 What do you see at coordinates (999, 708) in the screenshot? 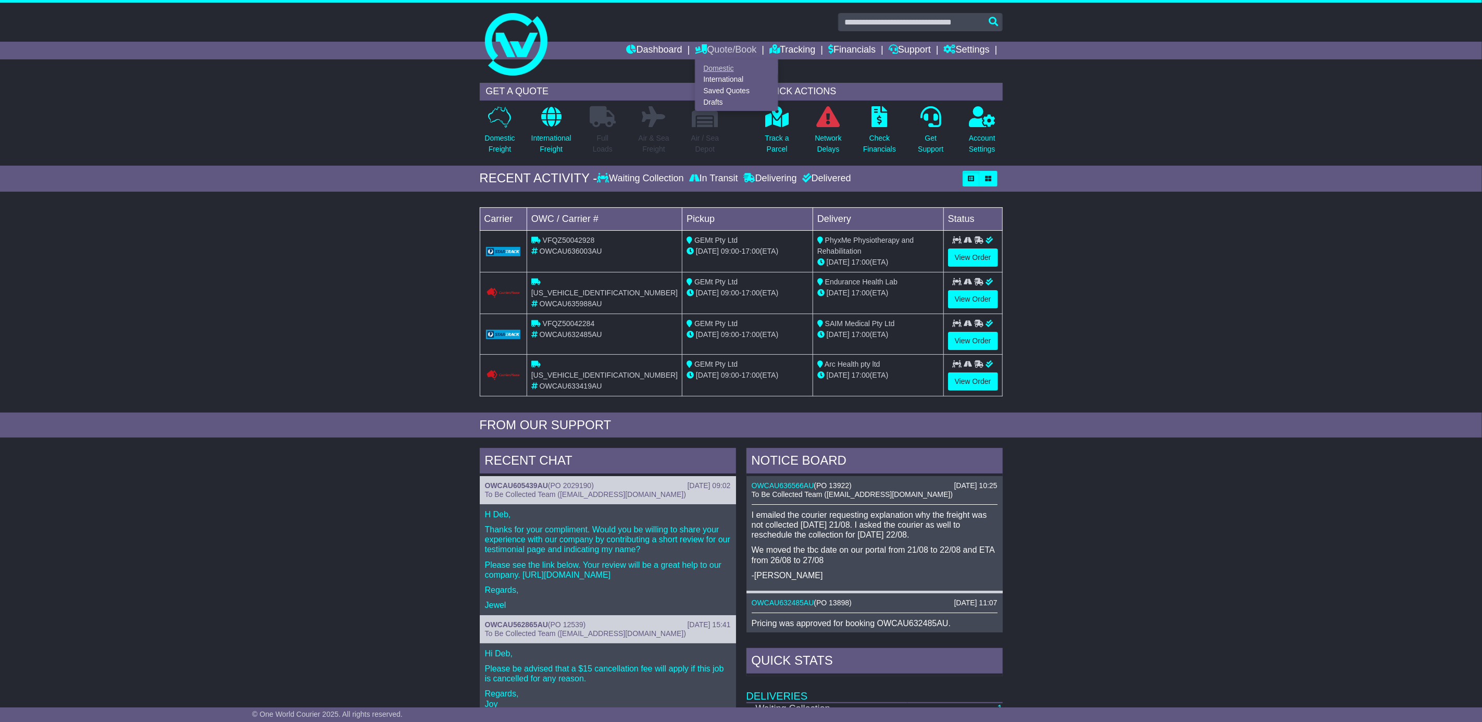
I see `a: 1` at bounding box center [999, 708].